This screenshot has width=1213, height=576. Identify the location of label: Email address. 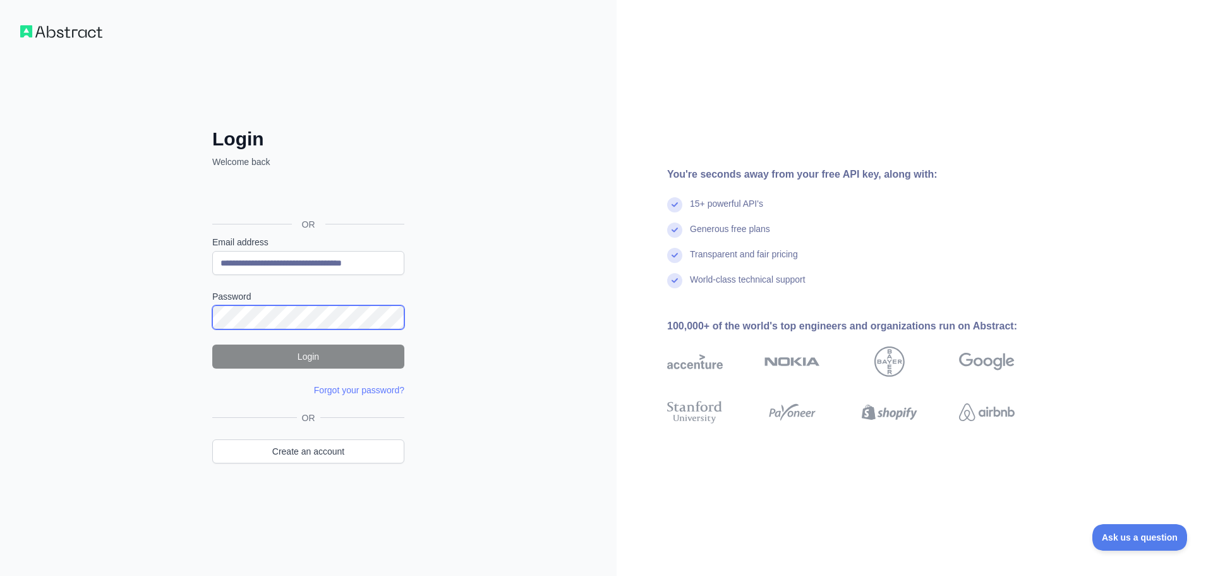
(308, 242).